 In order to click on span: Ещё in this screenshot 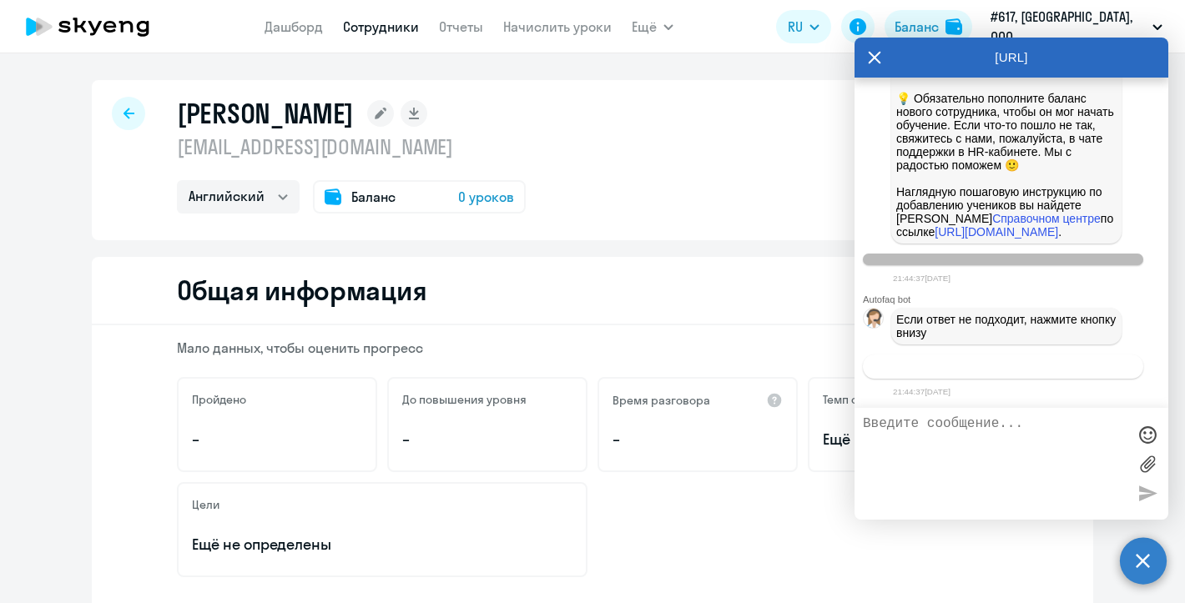, I will do `click(644, 27)`.